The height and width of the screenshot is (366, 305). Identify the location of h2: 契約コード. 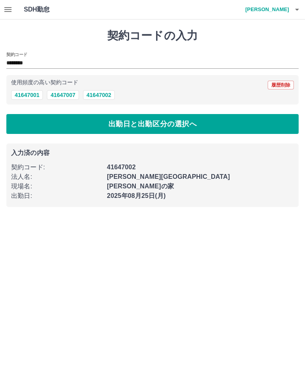
(17, 54).